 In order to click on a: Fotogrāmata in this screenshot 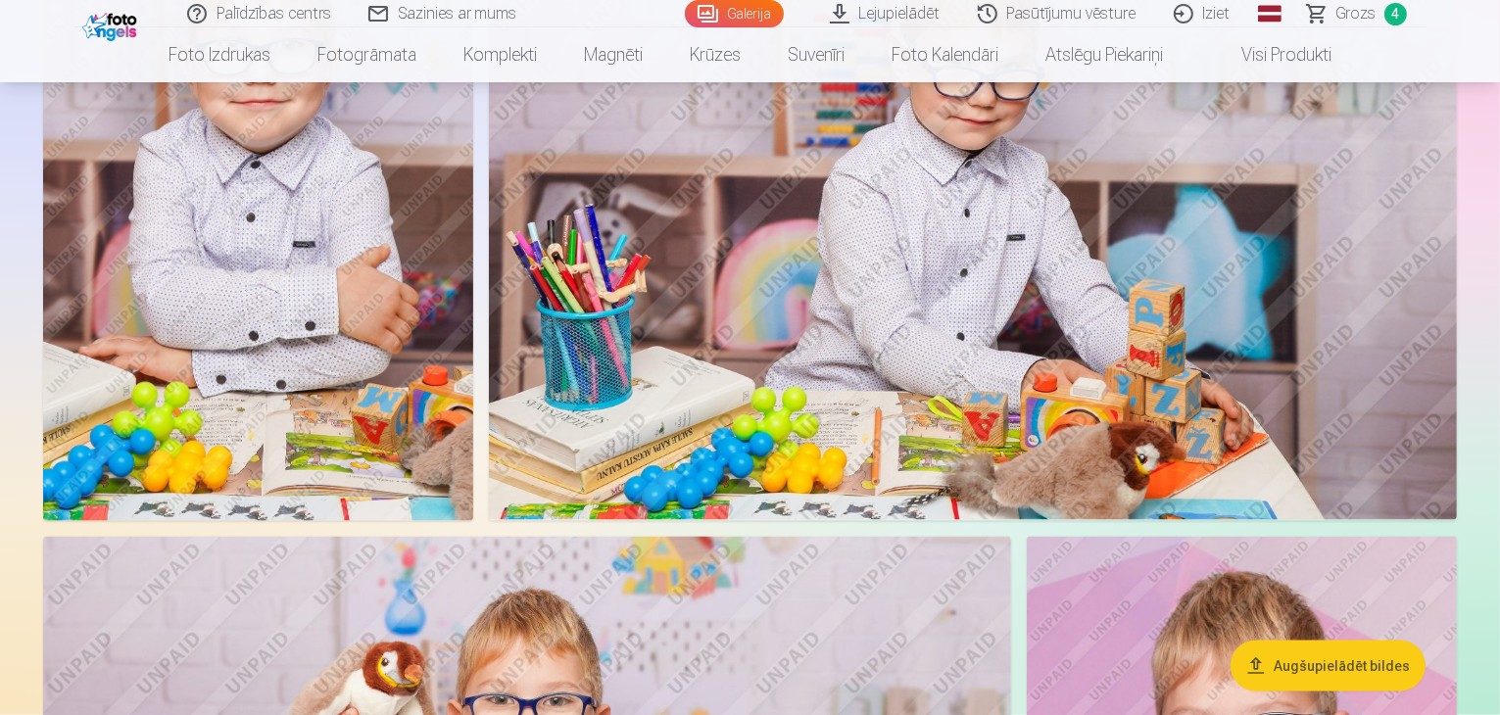, I will do `click(366, 55)`.